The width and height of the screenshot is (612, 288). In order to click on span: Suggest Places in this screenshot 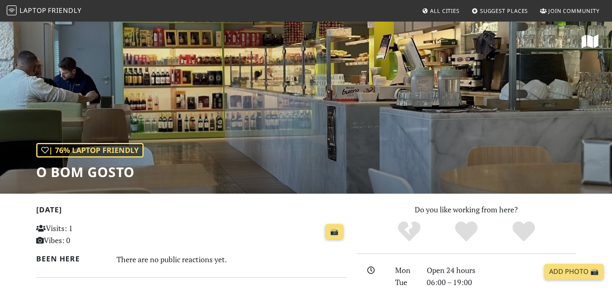, I will do `click(504, 11)`.